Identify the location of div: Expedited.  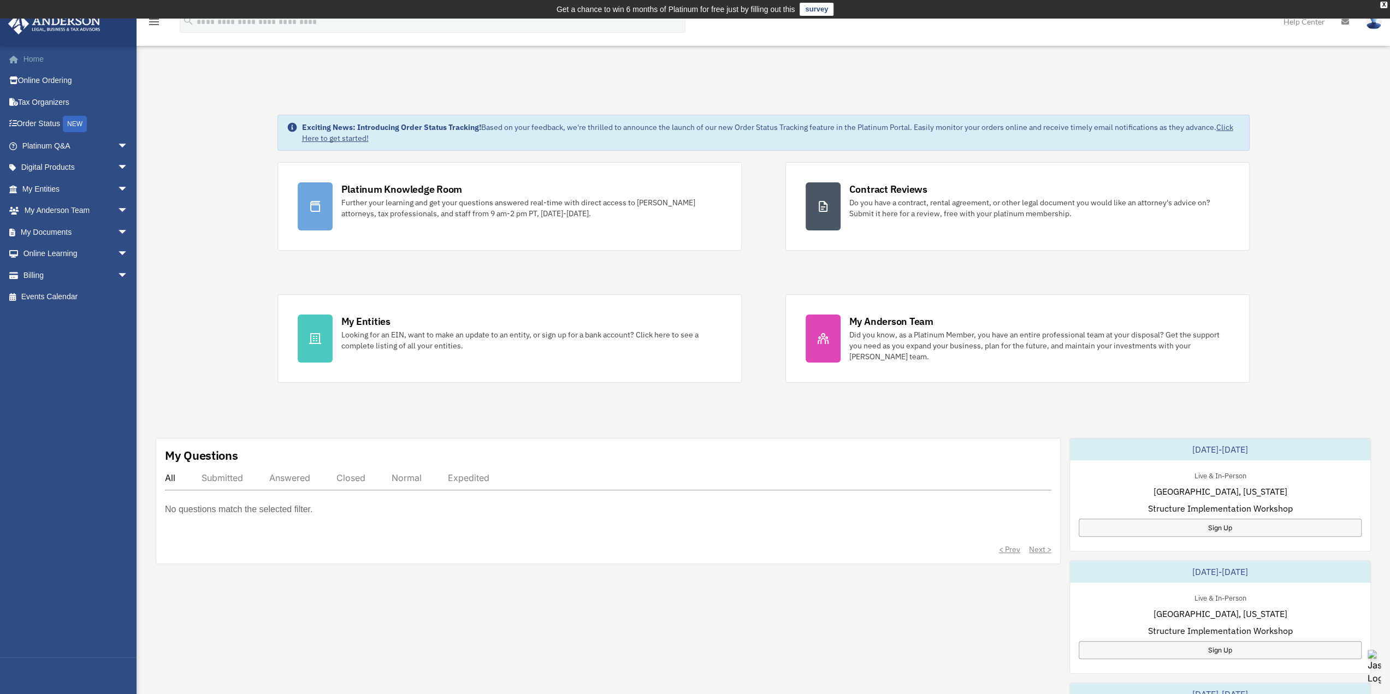
(469, 478).